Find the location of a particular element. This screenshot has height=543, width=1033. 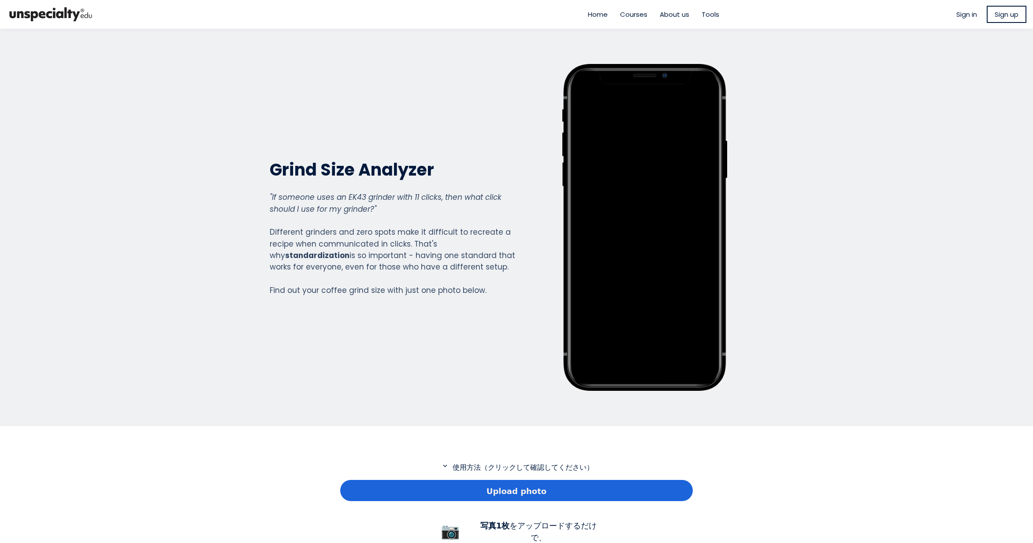

span: Courses is located at coordinates (634, 14).